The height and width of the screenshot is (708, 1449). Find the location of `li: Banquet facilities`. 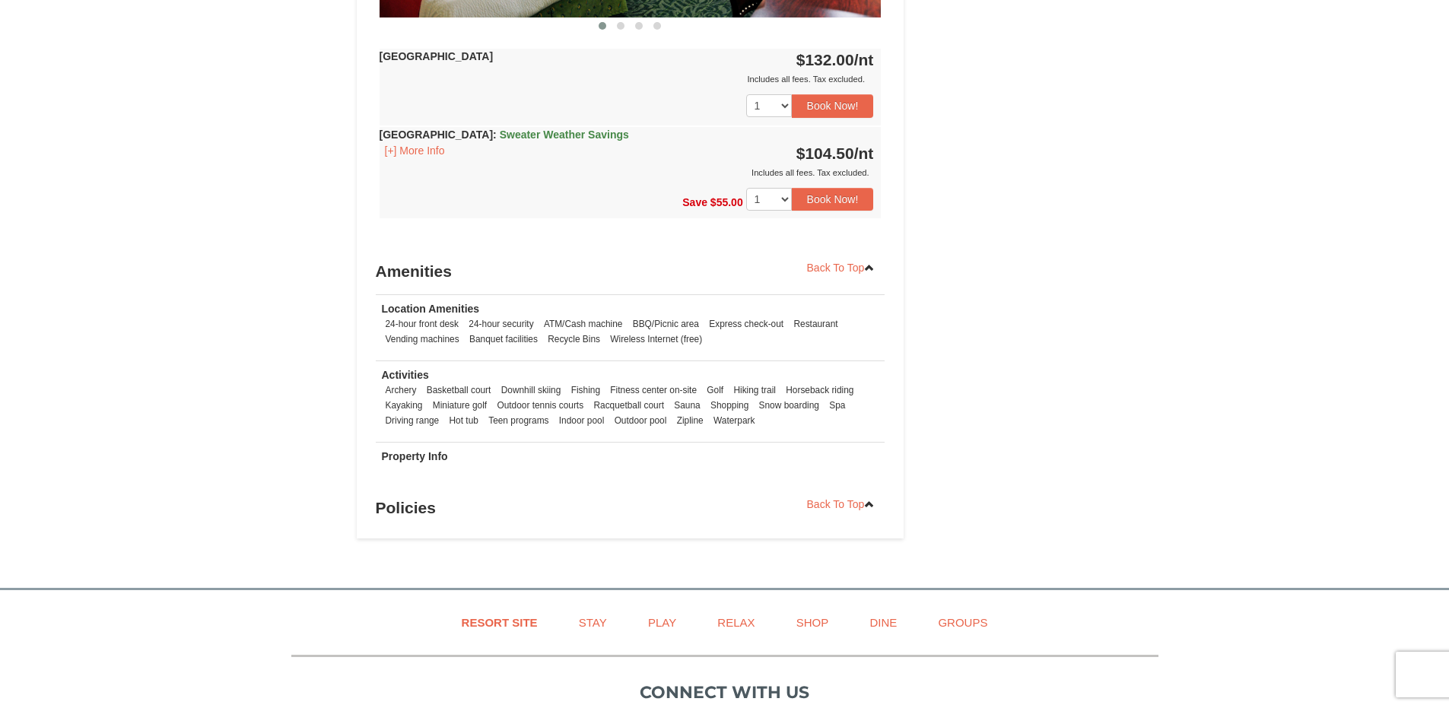

li: Banquet facilities is located at coordinates (504, 339).